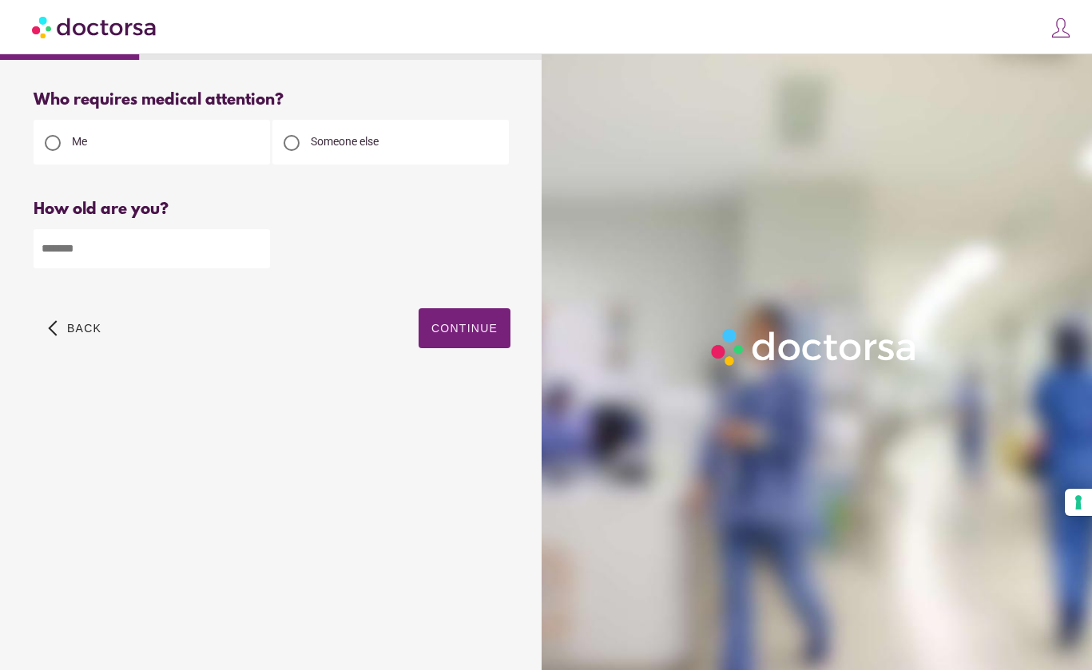 Image resolution: width=1092 pixels, height=670 pixels. Describe the element at coordinates (74, 328) in the screenshot. I see `button: arrow_back_ios Back` at that location.